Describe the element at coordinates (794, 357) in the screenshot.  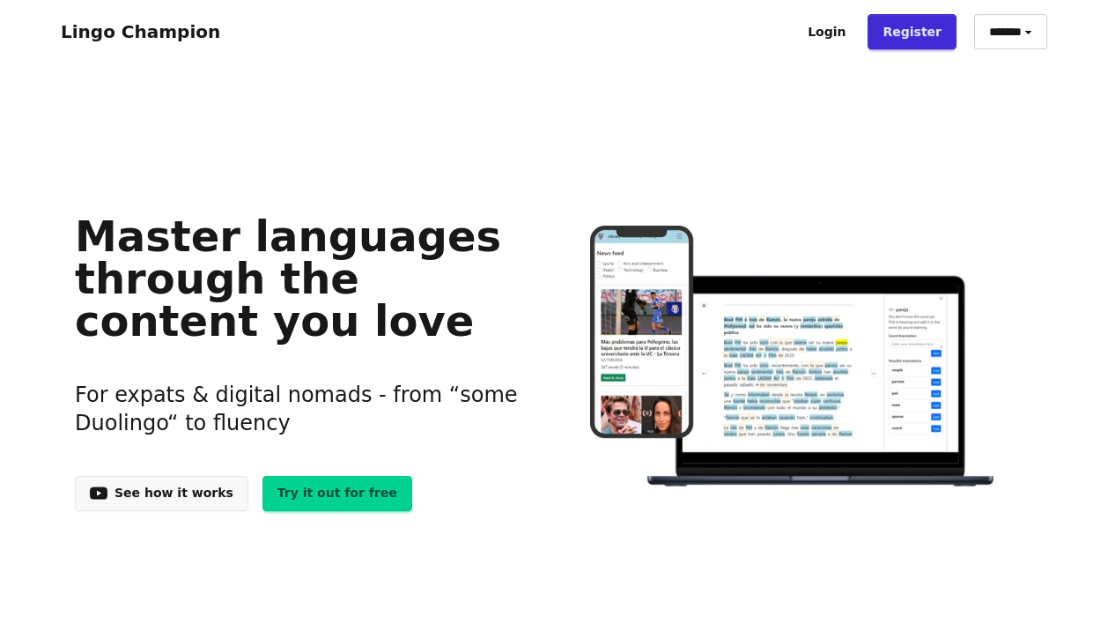
I see `img: Learn languages online` at that location.